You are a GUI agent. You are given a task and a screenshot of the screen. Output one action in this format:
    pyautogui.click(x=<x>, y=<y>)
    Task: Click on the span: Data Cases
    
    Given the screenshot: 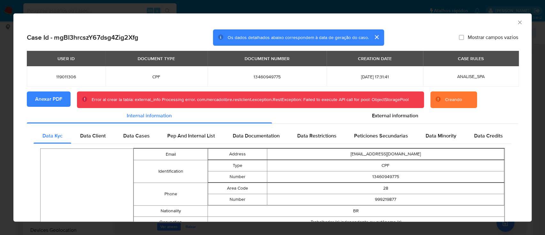 What is the action you would take?
    pyautogui.click(x=136, y=135)
    